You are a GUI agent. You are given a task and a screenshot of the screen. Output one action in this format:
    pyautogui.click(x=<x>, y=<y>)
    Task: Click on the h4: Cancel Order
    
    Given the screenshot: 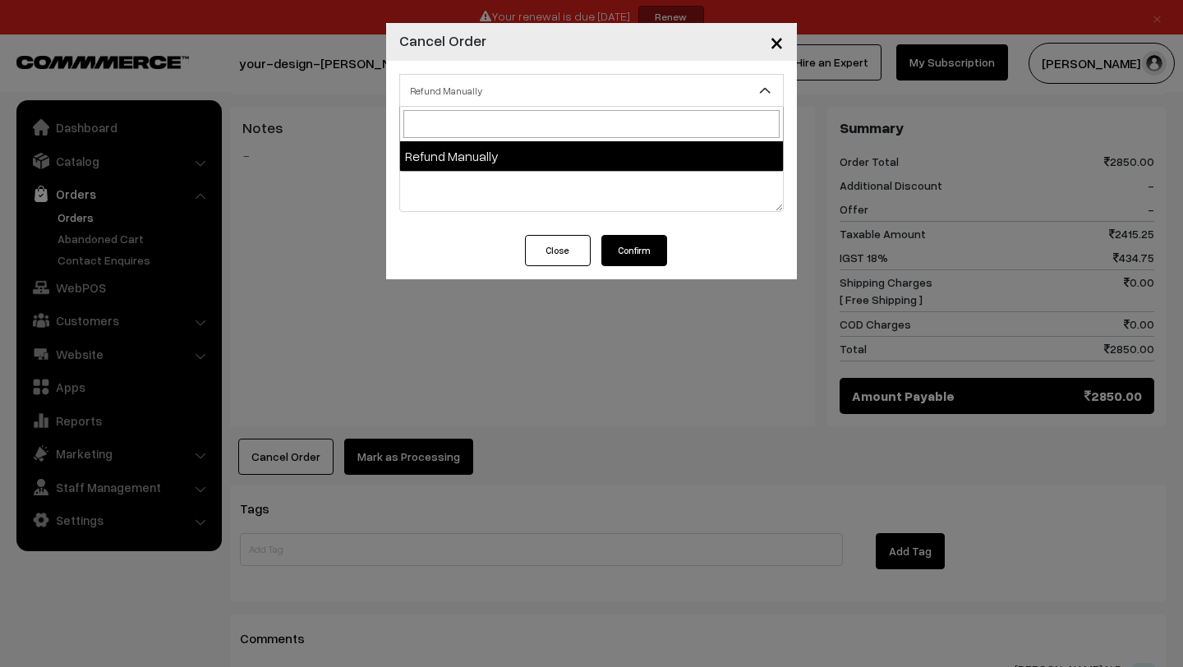 What is the action you would take?
    pyautogui.click(x=443, y=40)
    